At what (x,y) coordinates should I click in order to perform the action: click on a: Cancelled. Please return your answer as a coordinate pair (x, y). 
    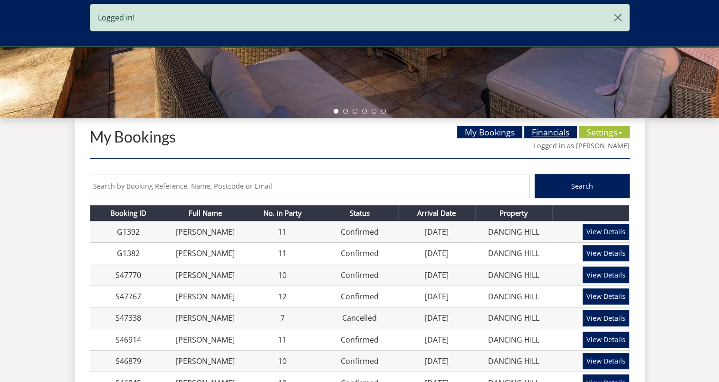
    Looking at the image, I should click on (359, 318).